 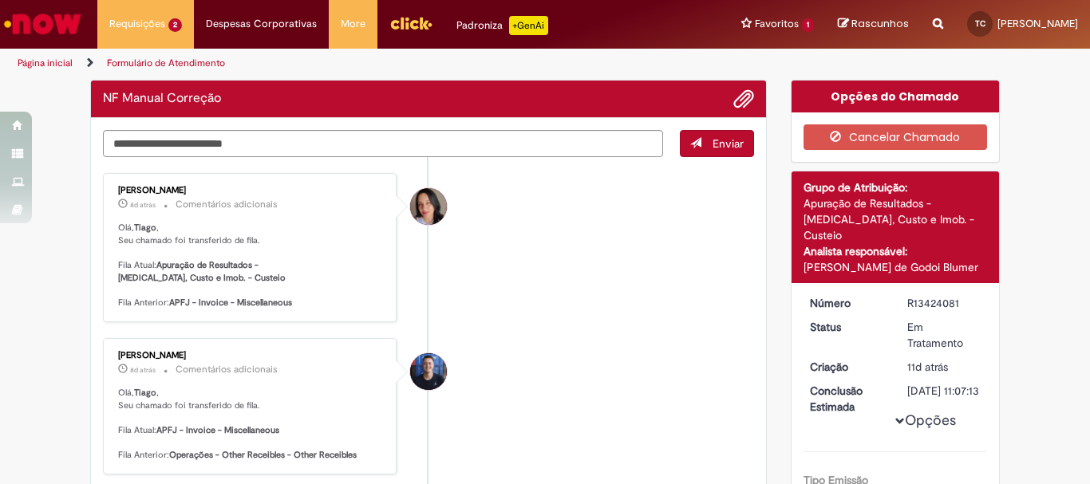 I want to click on span: TC, so click(x=980, y=23).